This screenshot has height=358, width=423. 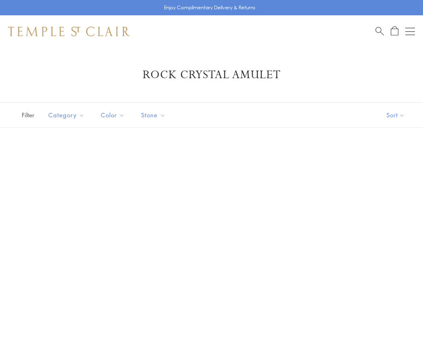 I want to click on span: Category, so click(x=67, y=115).